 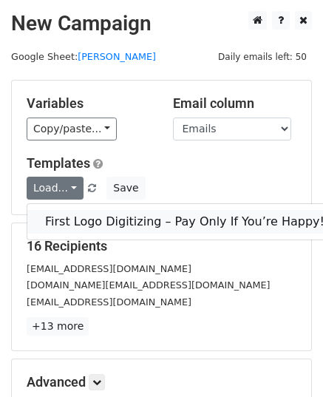 I want to click on button: Save, so click(x=126, y=188).